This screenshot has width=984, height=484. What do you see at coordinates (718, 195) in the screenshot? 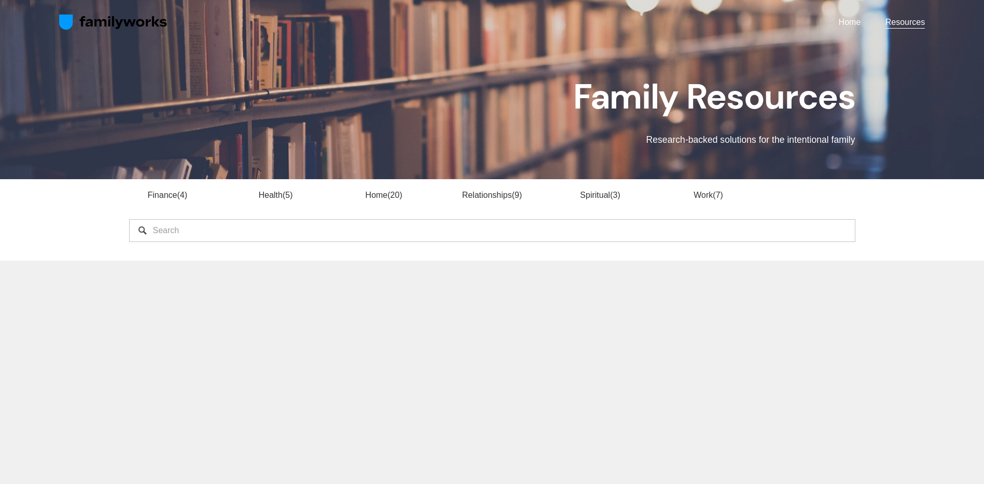
I see `span: 7` at bounding box center [718, 195].